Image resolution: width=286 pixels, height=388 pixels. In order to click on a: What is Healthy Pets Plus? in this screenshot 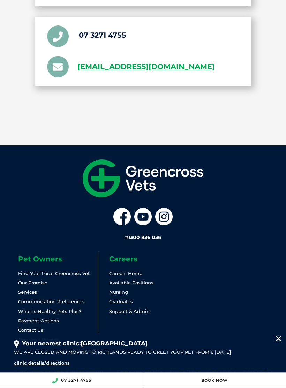, I will do `click(50, 311)`.